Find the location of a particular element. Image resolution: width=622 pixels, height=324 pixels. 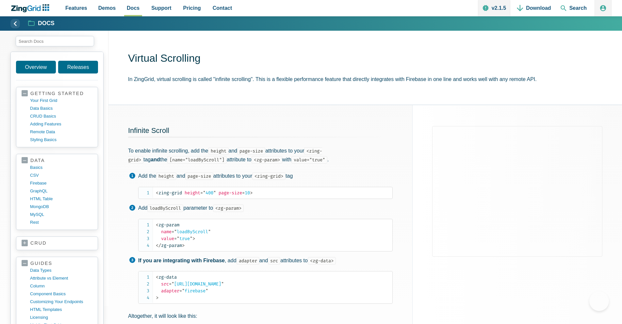

span: Demos is located at coordinates (107, 8).